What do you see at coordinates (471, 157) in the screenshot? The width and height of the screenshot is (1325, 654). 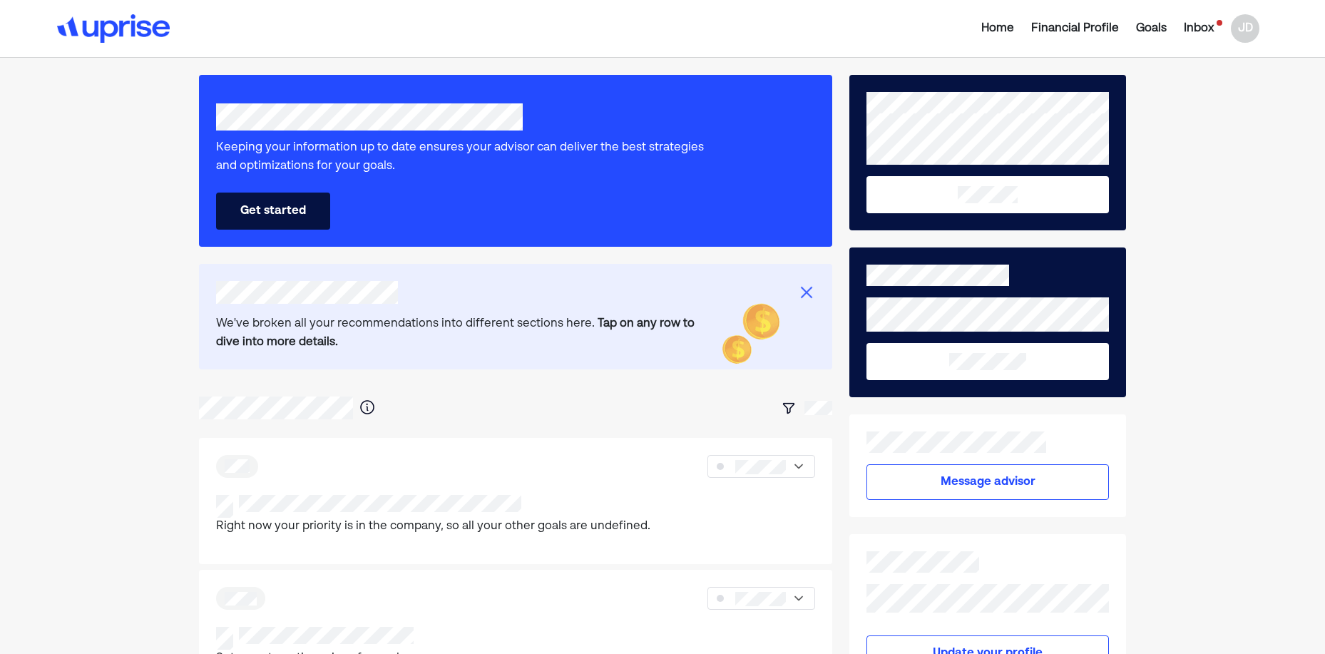 I see `div: Keeping your information up to date ensures your advisor can deliver the best strategies and opti...` at bounding box center [471, 157].